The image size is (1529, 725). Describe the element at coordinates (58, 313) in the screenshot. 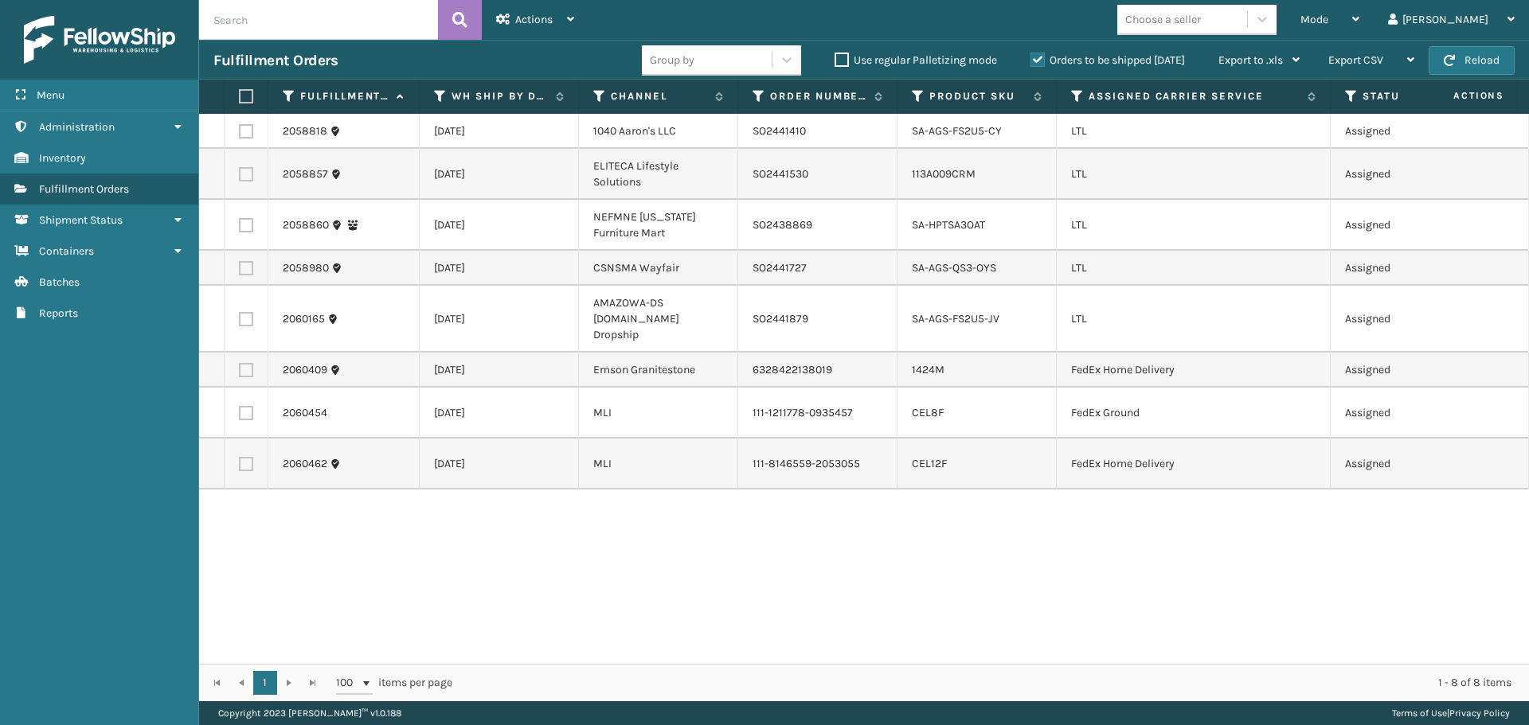

I see `span: Reports` at that location.